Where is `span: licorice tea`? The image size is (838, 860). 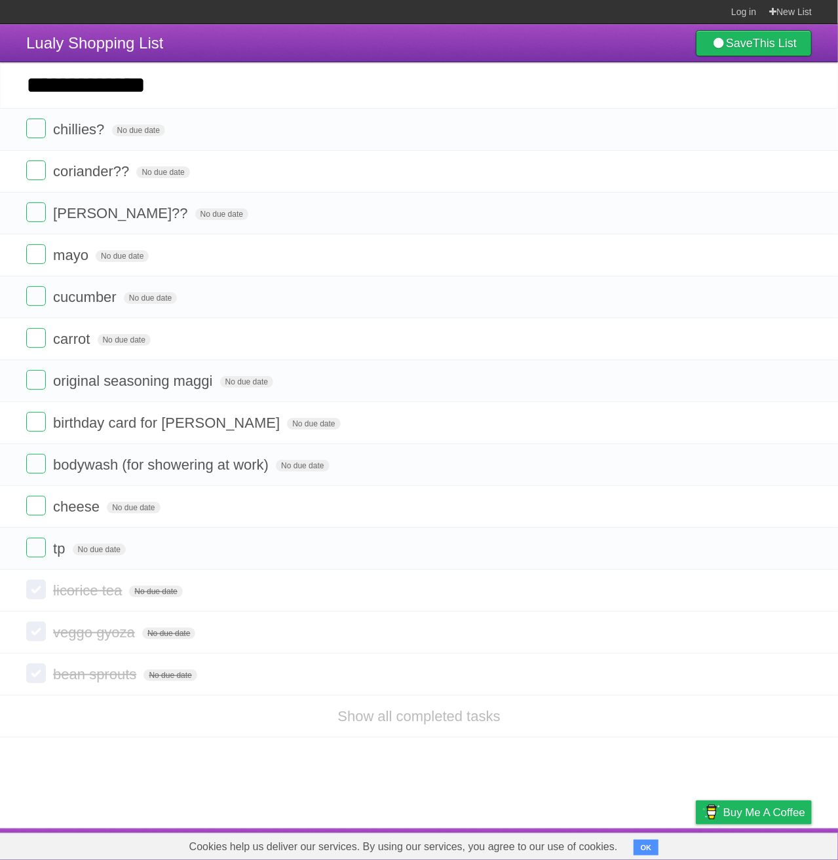 span: licorice tea is located at coordinates (89, 590).